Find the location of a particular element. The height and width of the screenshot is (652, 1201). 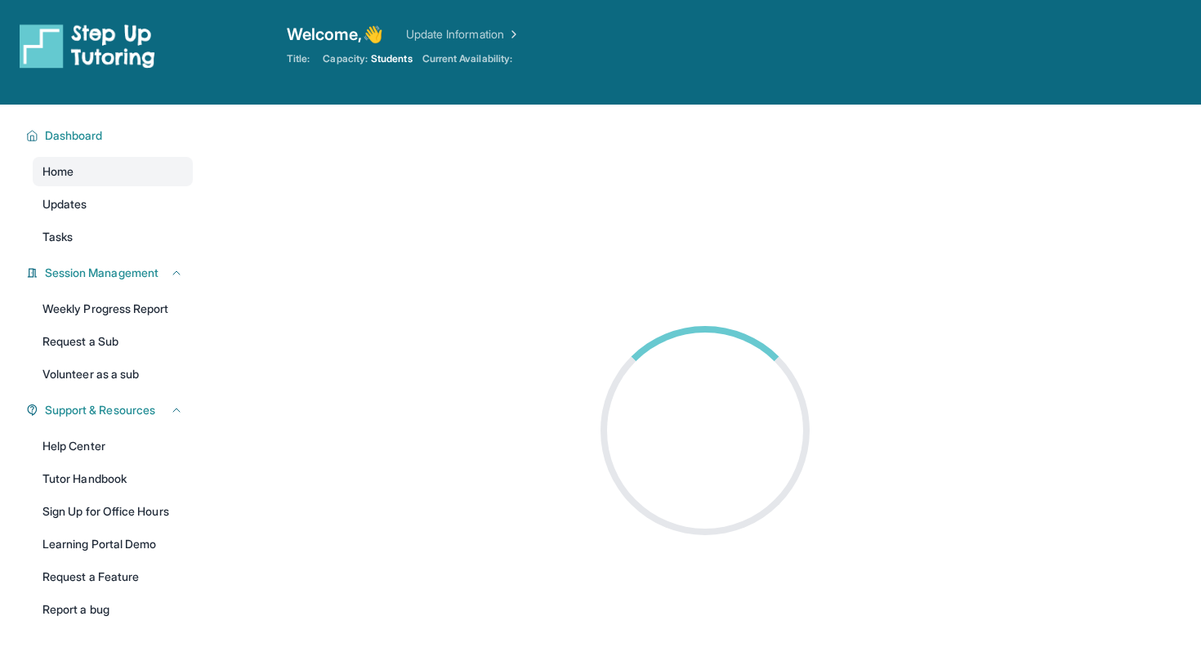

a: Tasks is located at coordinates (113, 237).